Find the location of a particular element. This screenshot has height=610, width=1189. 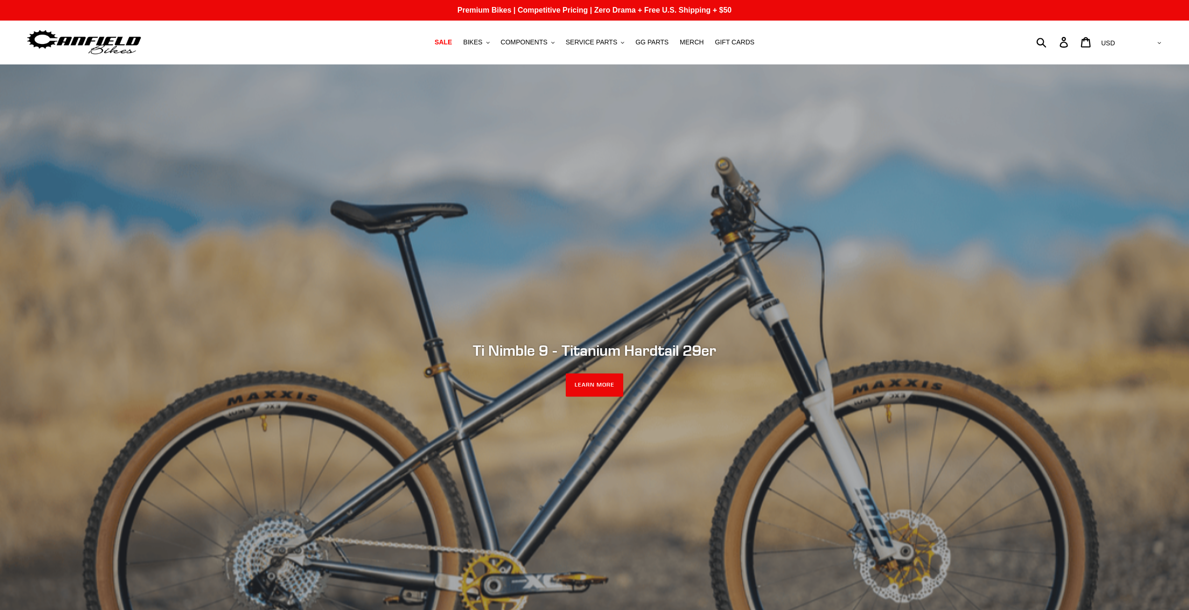

input: Search is located at coordinates (1053, 42).